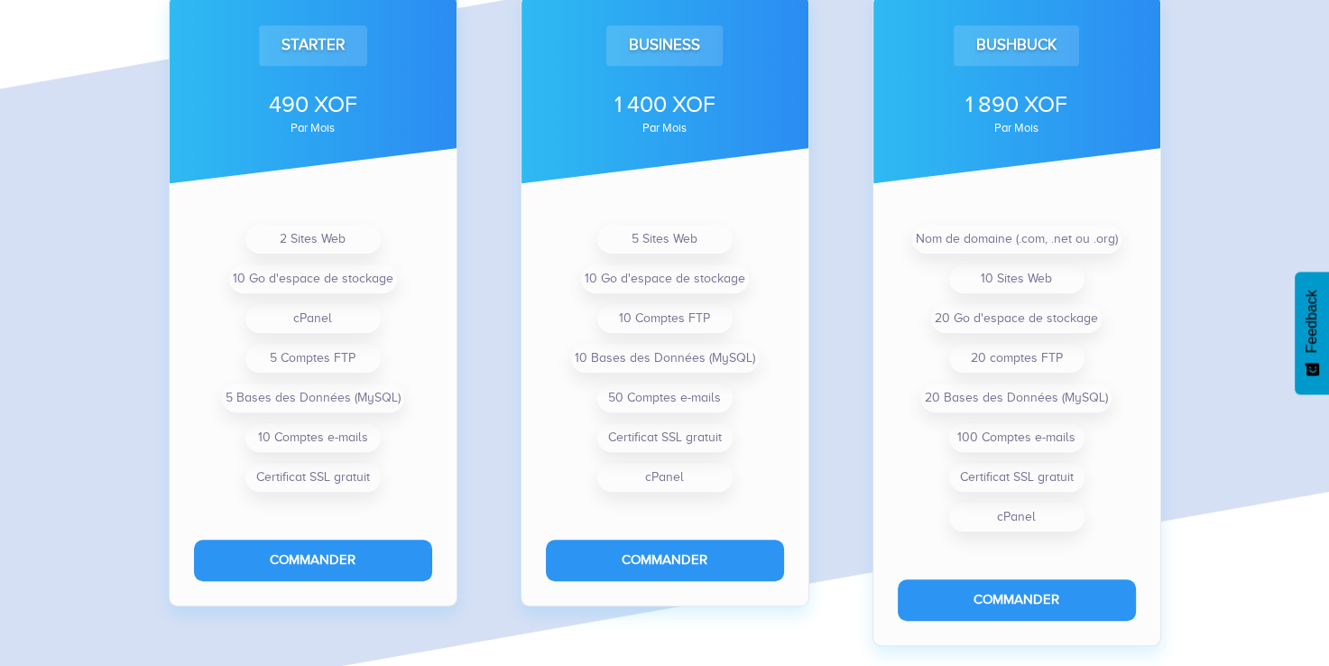  What do you see at coordinates (1016, 45) in the screenshot?
I see `div: Bushbuck` at bounding box center [1016, 45].